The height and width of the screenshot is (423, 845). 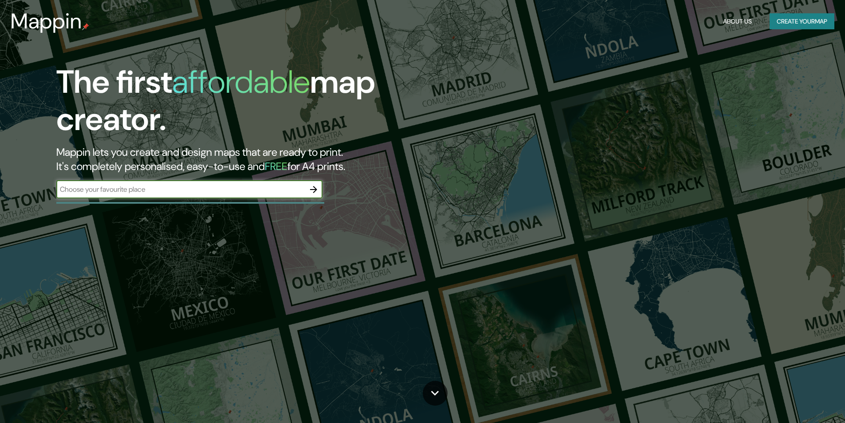 What do you see at coordinates (268, 104) in the screenshot?
I see `h1: The first map creator.` at bounding box center [268, 104].